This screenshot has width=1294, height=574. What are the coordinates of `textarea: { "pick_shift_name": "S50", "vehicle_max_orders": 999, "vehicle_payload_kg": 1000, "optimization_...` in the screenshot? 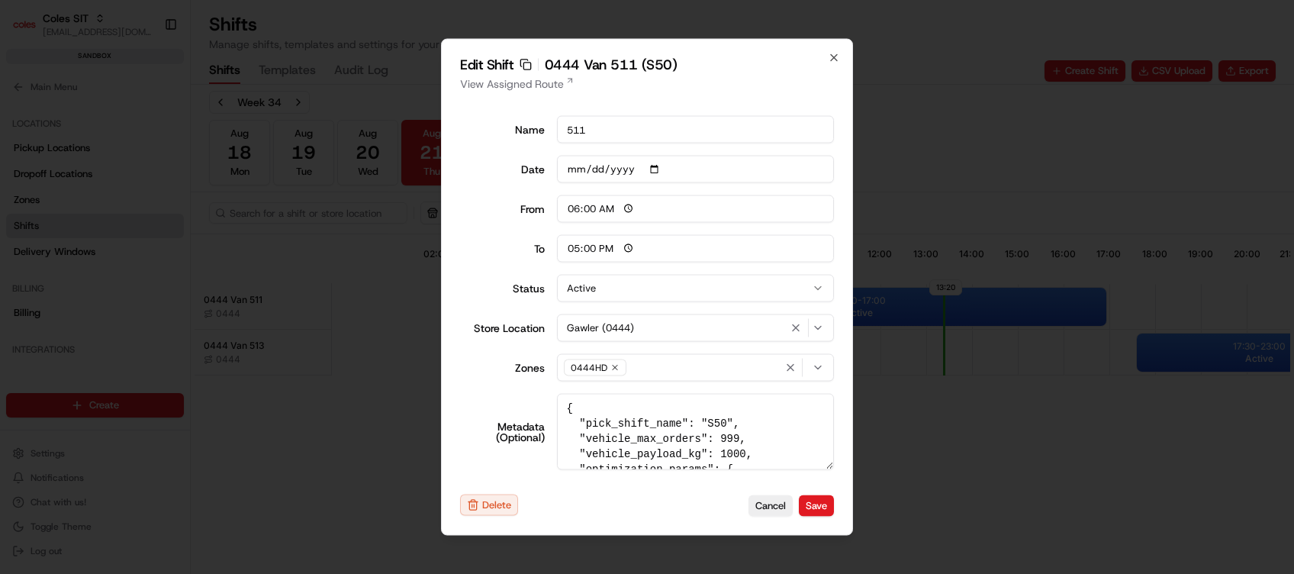 It's located at (696, 432).